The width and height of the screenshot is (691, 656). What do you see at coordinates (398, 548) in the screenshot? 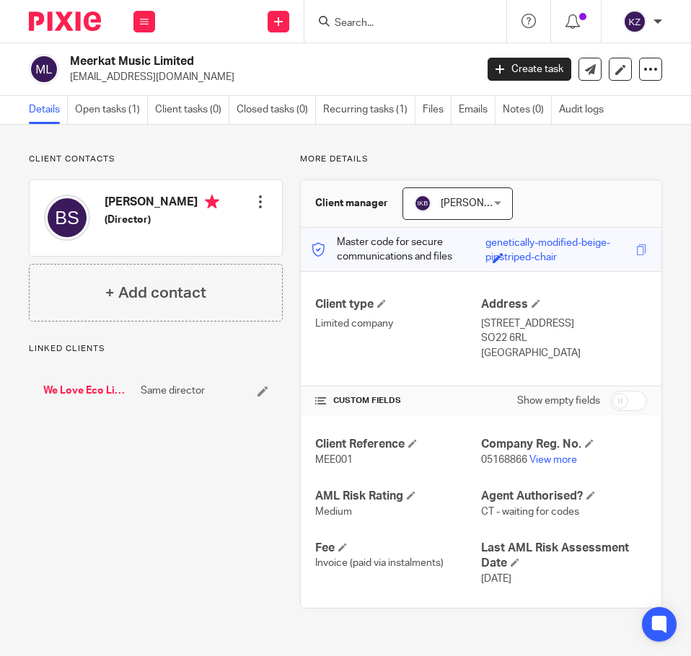
I see `h4: Fee` at bounding box center [398, 548].